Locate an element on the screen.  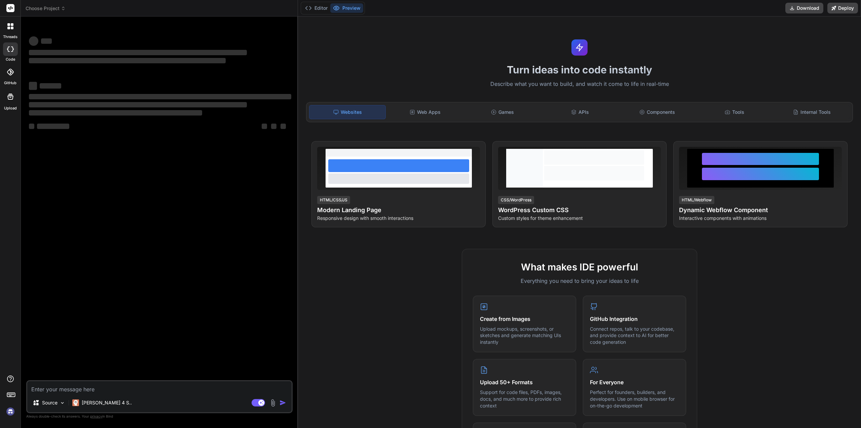
img: signin is located at coordinates (10, 411).